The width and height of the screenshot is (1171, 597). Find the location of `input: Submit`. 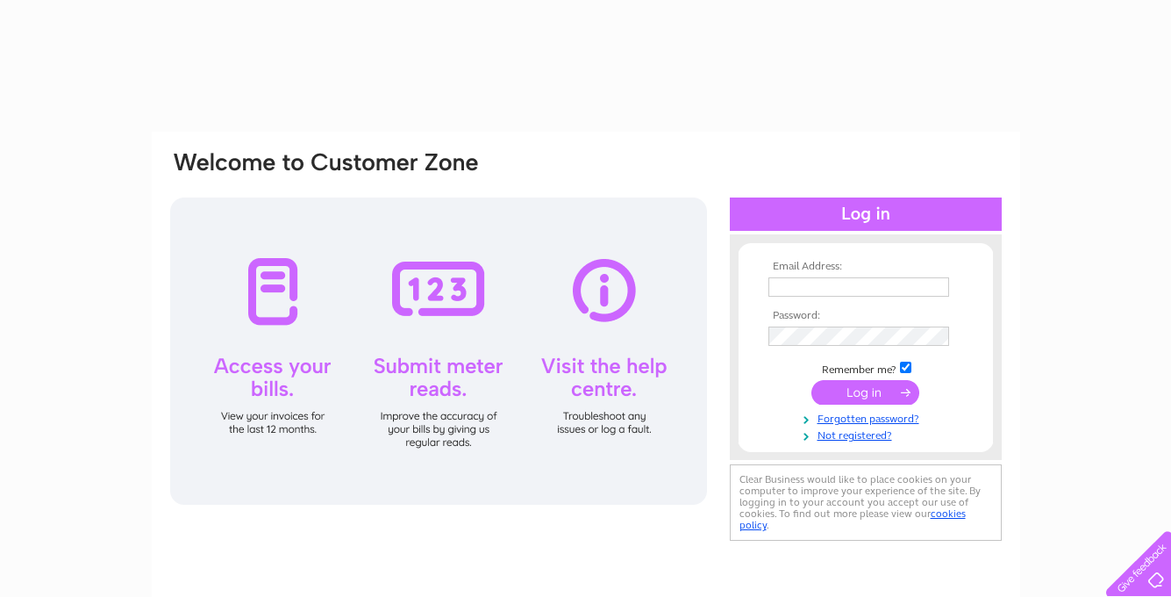

input: Submit is located at coordinates (865, 392).